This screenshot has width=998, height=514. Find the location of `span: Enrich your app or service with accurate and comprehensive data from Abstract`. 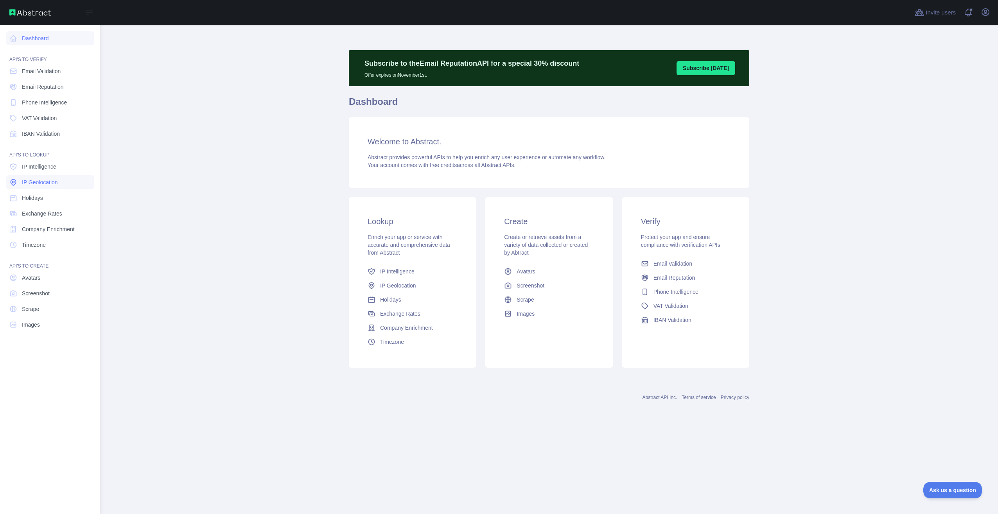

span: Enrich your app or service with accurate and comprehensive data from Abstract is located at coordinates (409, 245).